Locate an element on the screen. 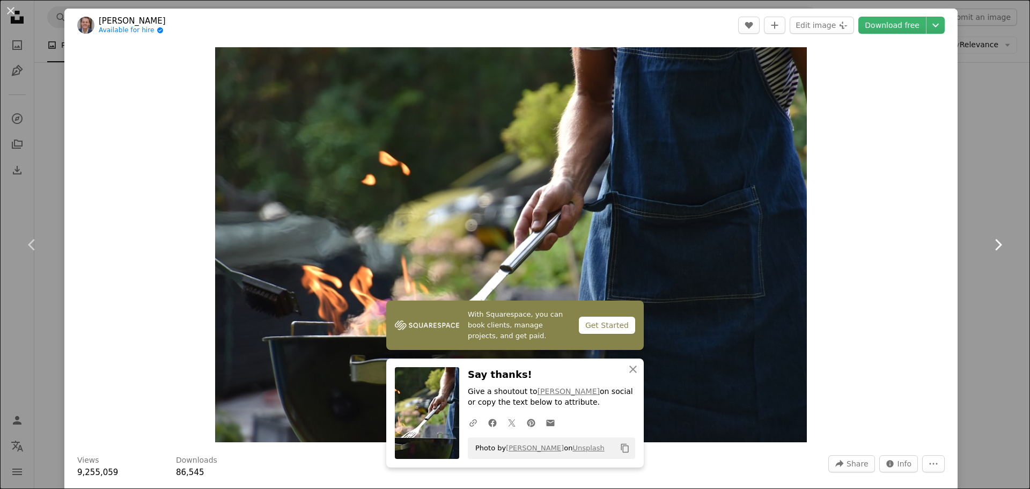  img: file-1747939142011-51e5cc87e3c9 is located at coordinates (427, 325).